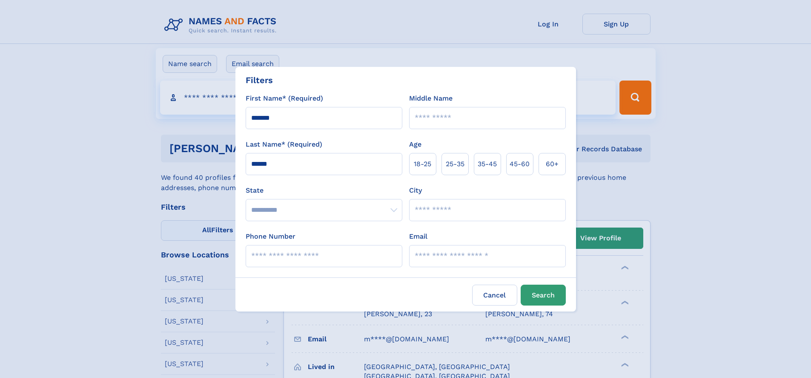  I want to click on label: City, so click(416, 190).